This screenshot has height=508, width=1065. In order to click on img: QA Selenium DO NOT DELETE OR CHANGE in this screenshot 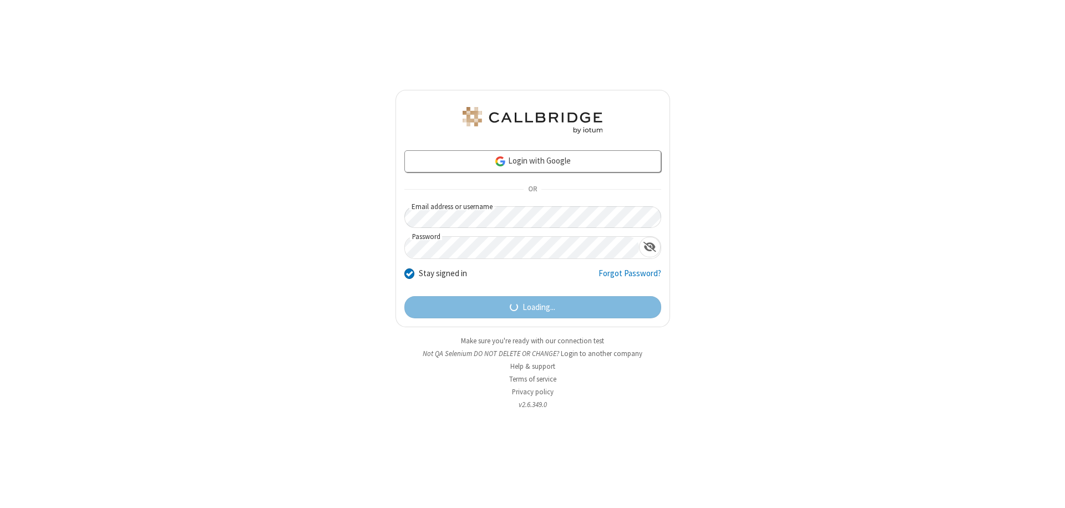, I will do `click(532, 120)`.